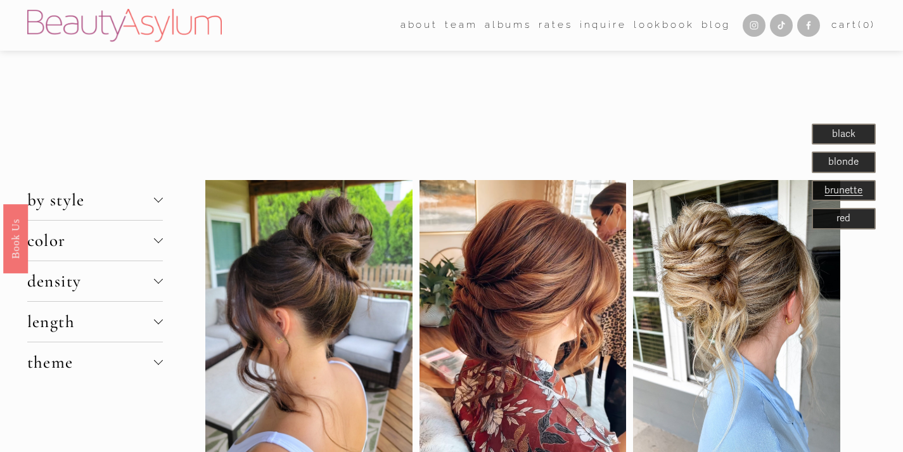 The width and height of the screenshot is (903, 452). I want to click on a: Rates, so click(555, 25).